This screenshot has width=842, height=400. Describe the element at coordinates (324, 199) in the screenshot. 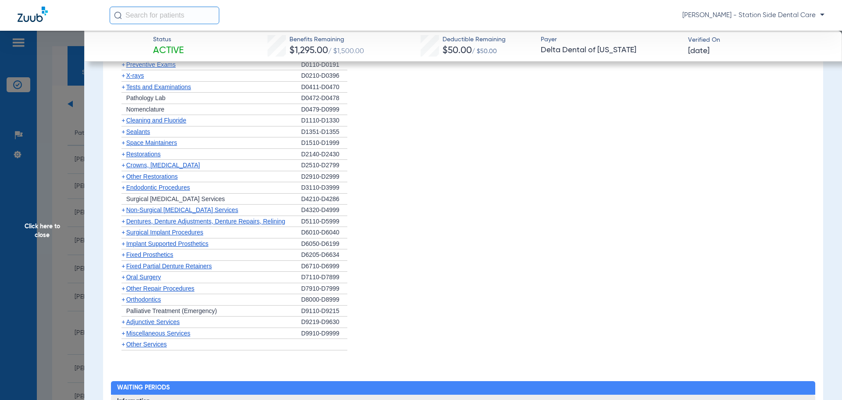

I see `div: D4210-D4286` at that location.